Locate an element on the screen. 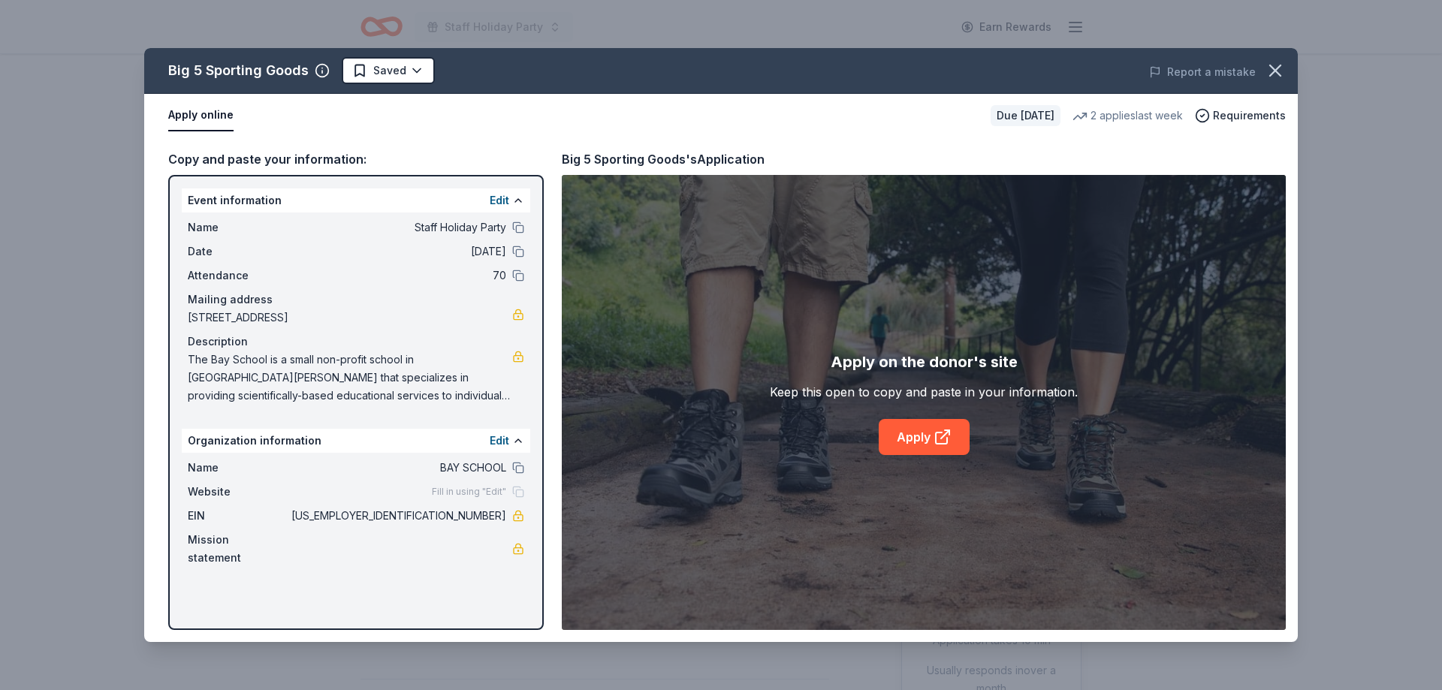  div: Big 5 Sporting Goods is located at coordinates (238, 71).